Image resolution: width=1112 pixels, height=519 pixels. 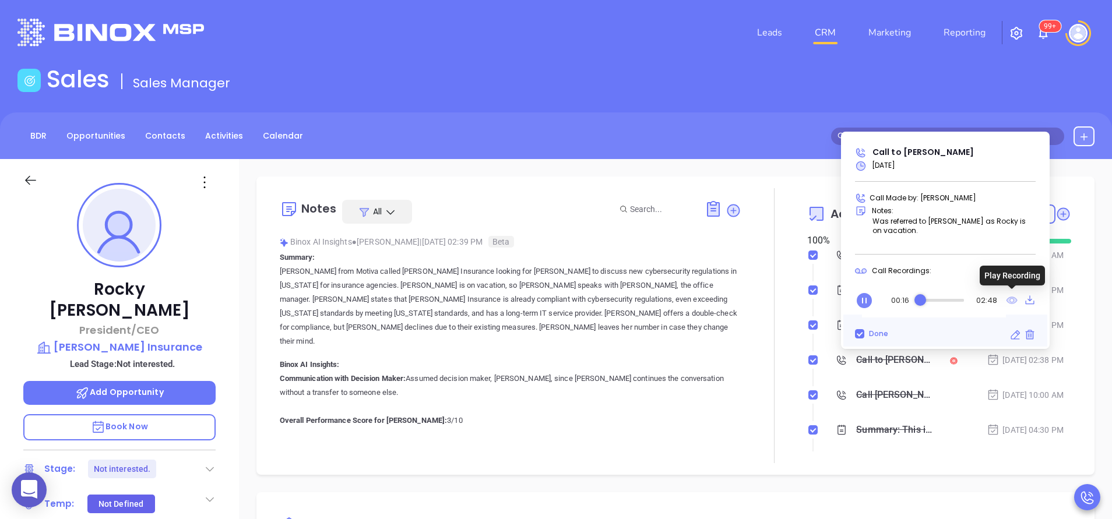 What do you see at coordinates (38, 136) in the screenshot?
I see `a: BDR` at bounding box center [38, 136].